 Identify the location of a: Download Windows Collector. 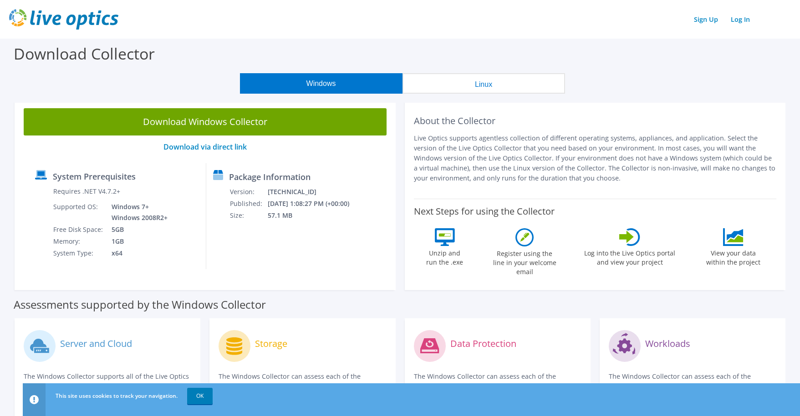
(205, 122).